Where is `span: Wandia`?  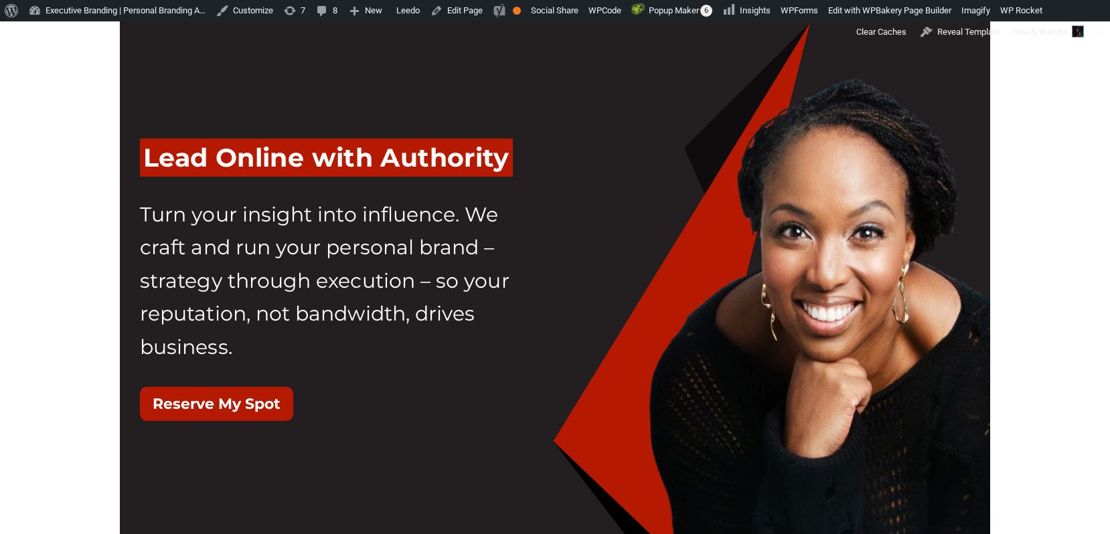 span: Wandia is located at coordinates (1053, 31).